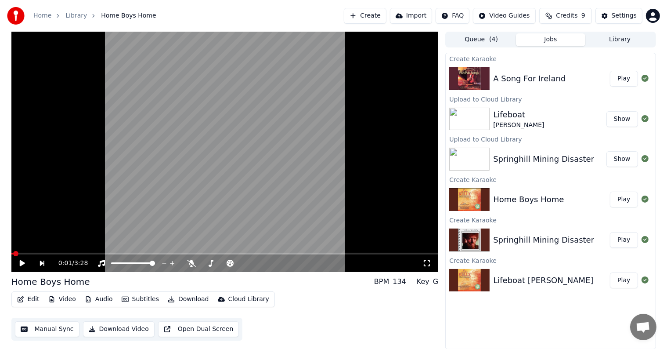 The height and width of the screenshot is (349, 667). I want to click on button: Credits9, so click(565, 16).